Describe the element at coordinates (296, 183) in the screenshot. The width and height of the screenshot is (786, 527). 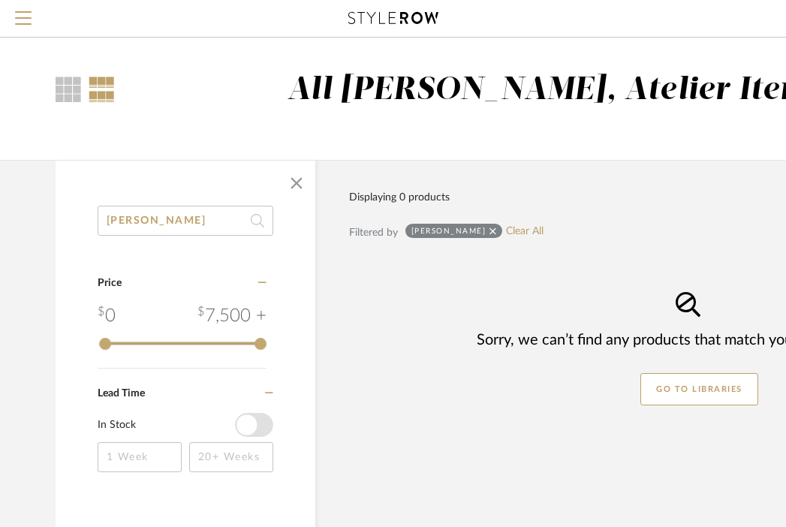
I see `button: Close` at that location.